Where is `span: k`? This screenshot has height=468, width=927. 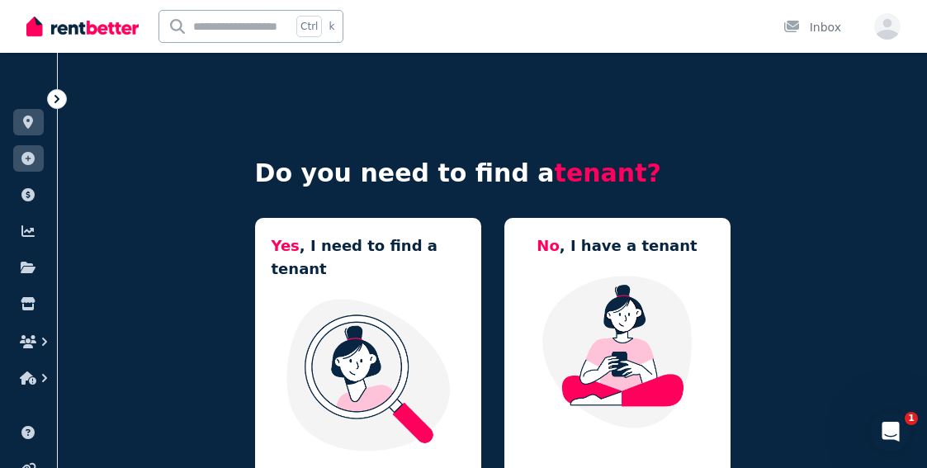 span: k is located at coordinates (331, 26).